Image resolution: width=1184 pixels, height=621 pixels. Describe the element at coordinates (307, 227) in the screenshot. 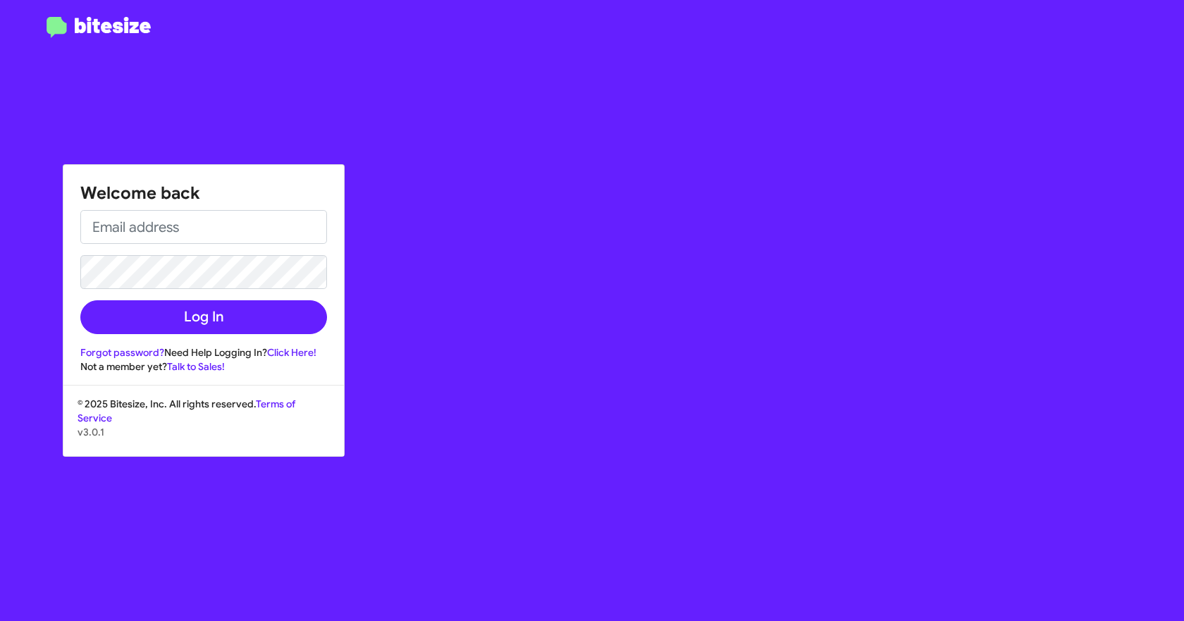

I see `keeper-lock: Open Keeper Popup` at that location.